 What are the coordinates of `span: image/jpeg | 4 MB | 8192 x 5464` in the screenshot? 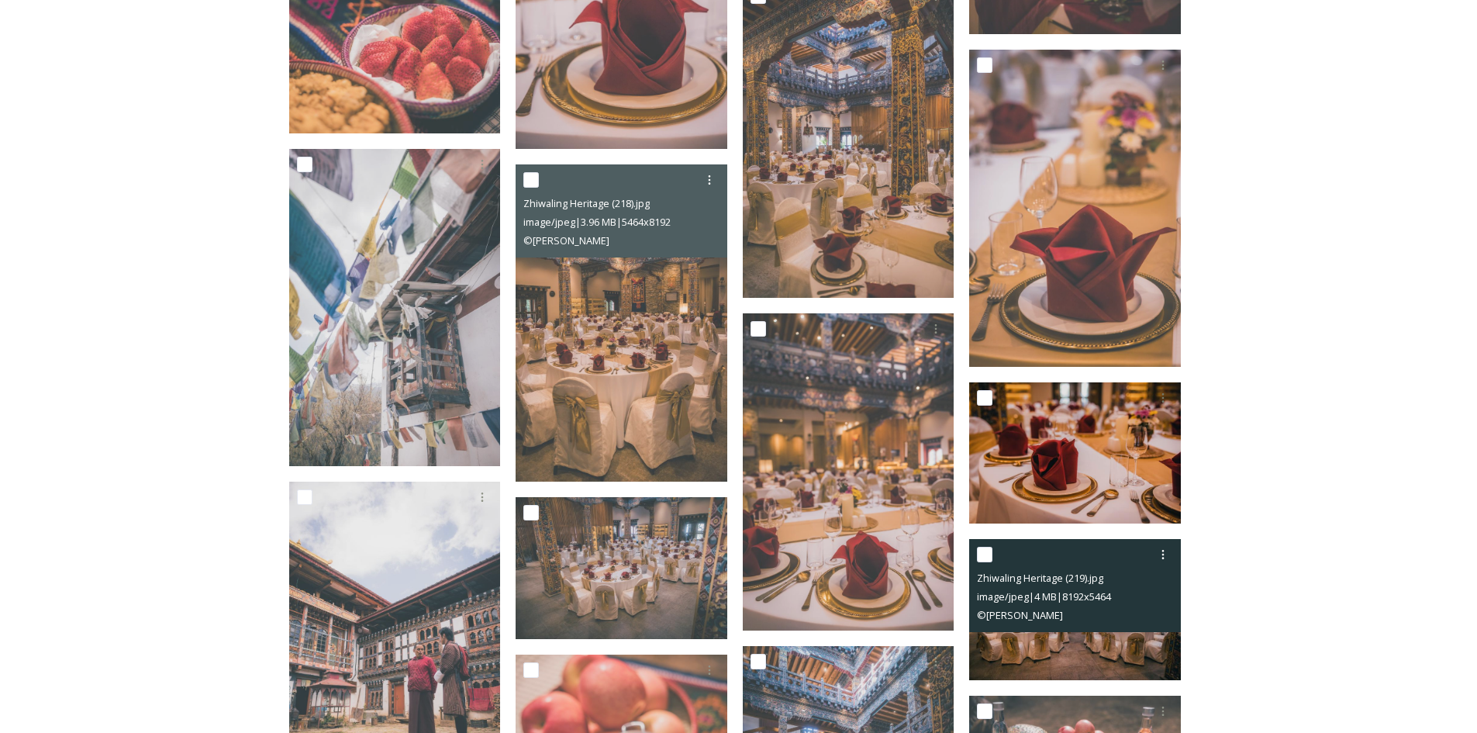 It's located at (1043, 596).